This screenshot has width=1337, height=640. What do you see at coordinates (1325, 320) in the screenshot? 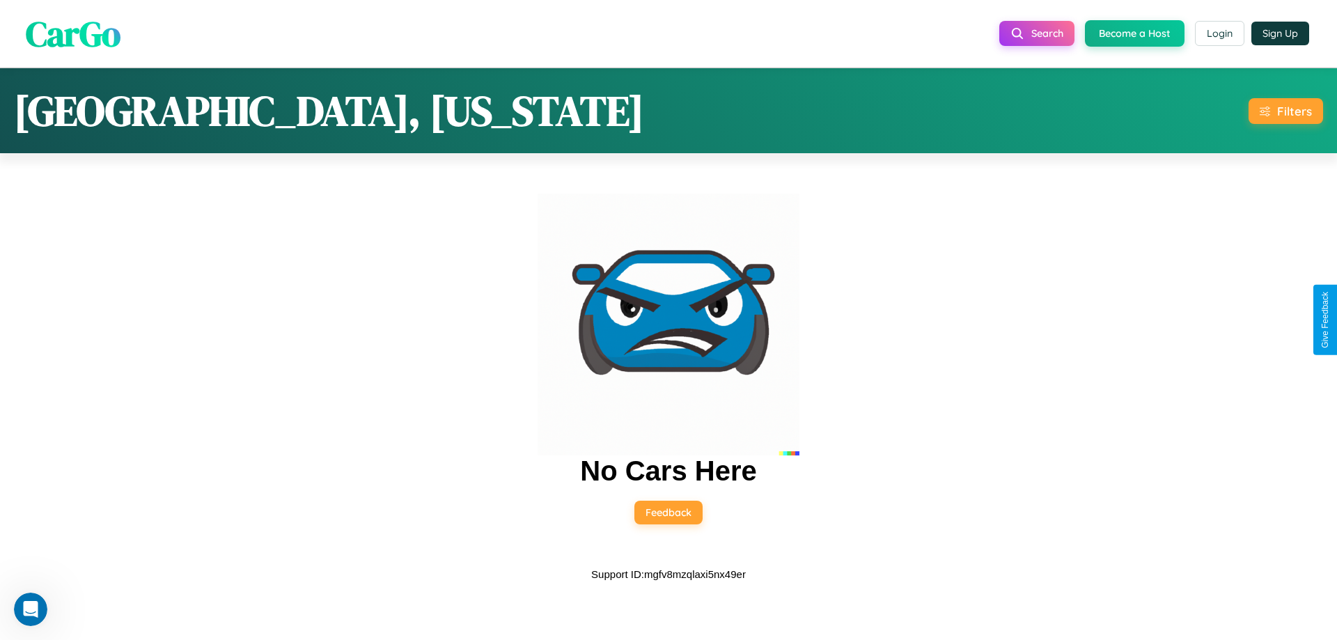
I see `div: Give Feedback` at bounding box center [1325, 320].